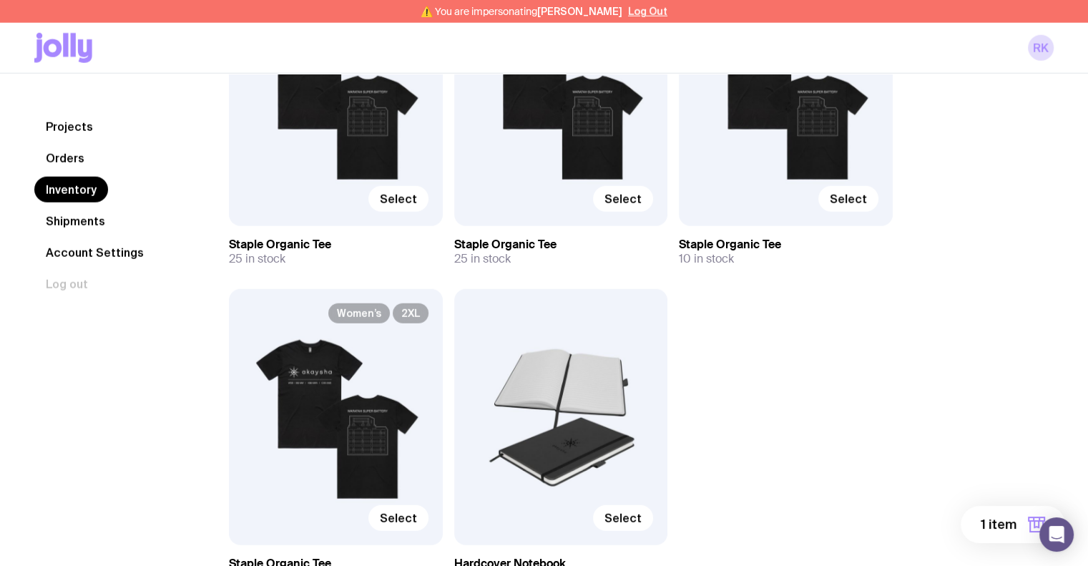  Describe the element at coordinates (411, 313) in the screenshot. I see `span: 2XL` at that location.